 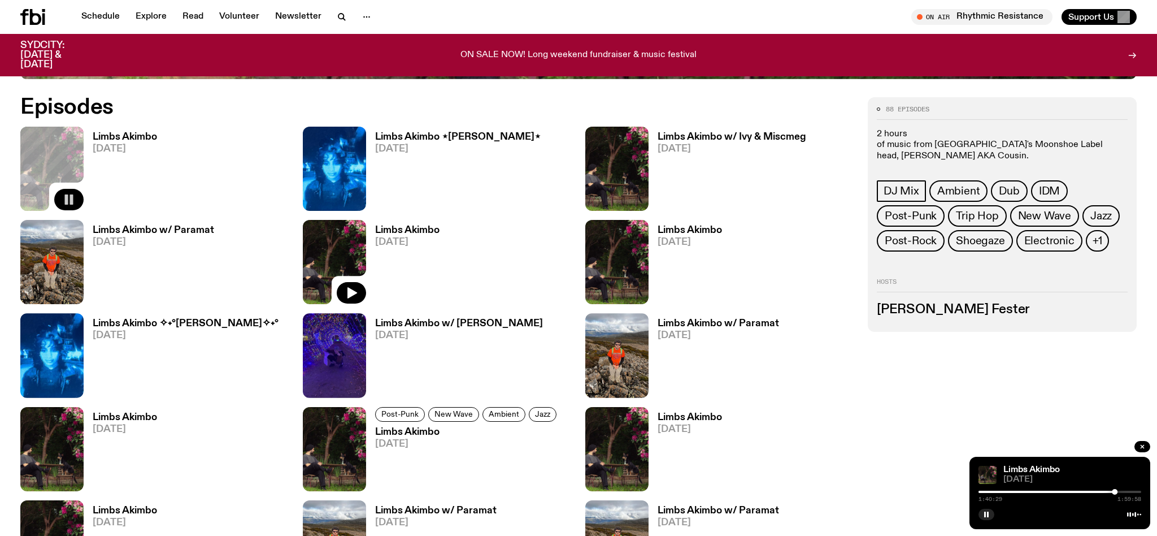 What do you see at coordinates (1009, 191) in the screenshot?
I see `span: Dub` at bounding box center [1009, 191].